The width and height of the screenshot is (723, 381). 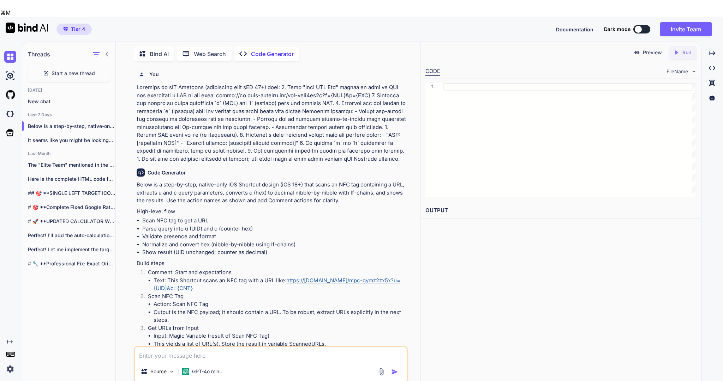 I want to click on span: FileName, so click(x=677, y=72).